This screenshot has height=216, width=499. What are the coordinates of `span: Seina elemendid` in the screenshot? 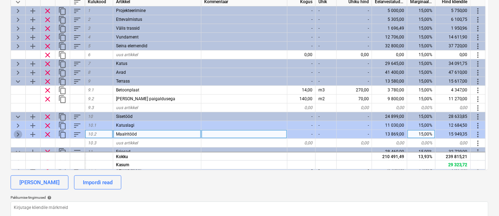 It's located at (132, 46).